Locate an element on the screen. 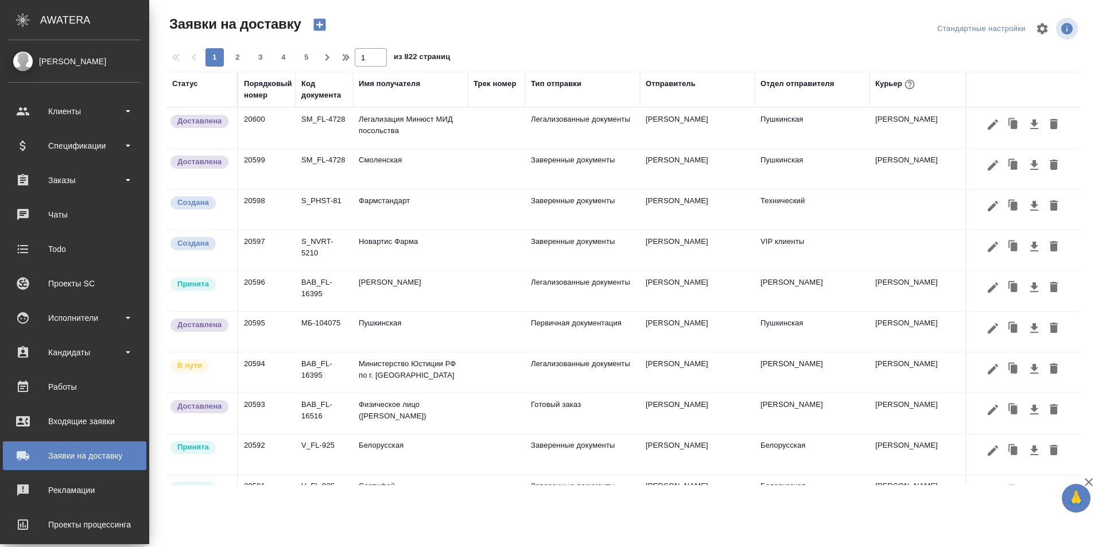 The image size is (1102, 547). td: Легализация Минюст МИД посольства is located at coordinates (410, 128).